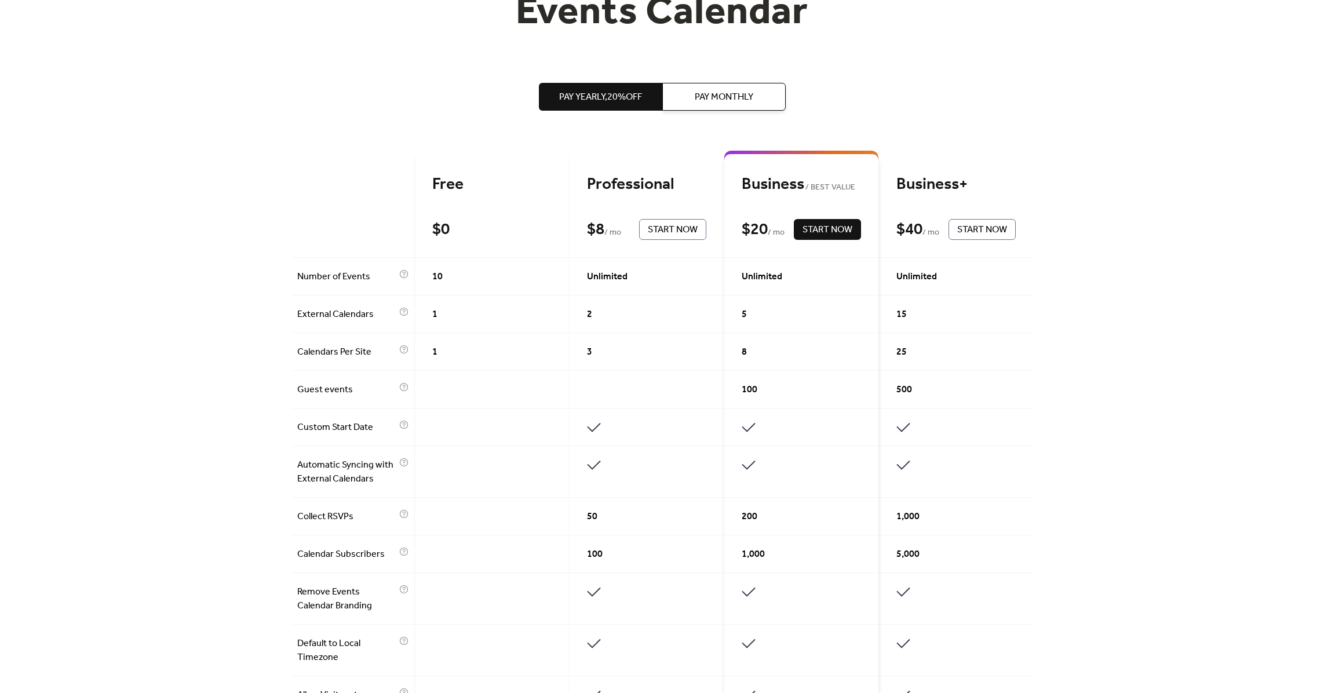 This screenshot has width=1324, height=693. What do you see at coordinates (600, 97) in the screenshot?
I see `button: Pay Yearly,20%off` at bounding box center [600, 97].